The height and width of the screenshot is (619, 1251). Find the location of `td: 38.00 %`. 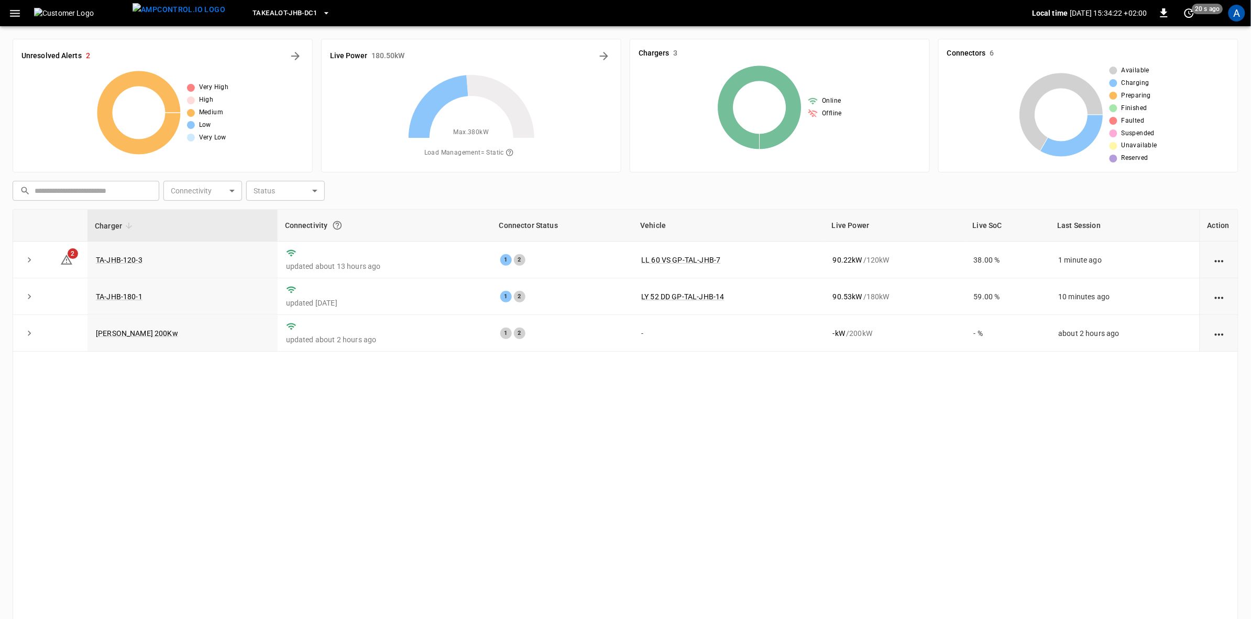

td: 38.00 % is located at coordinates (1008, 260).